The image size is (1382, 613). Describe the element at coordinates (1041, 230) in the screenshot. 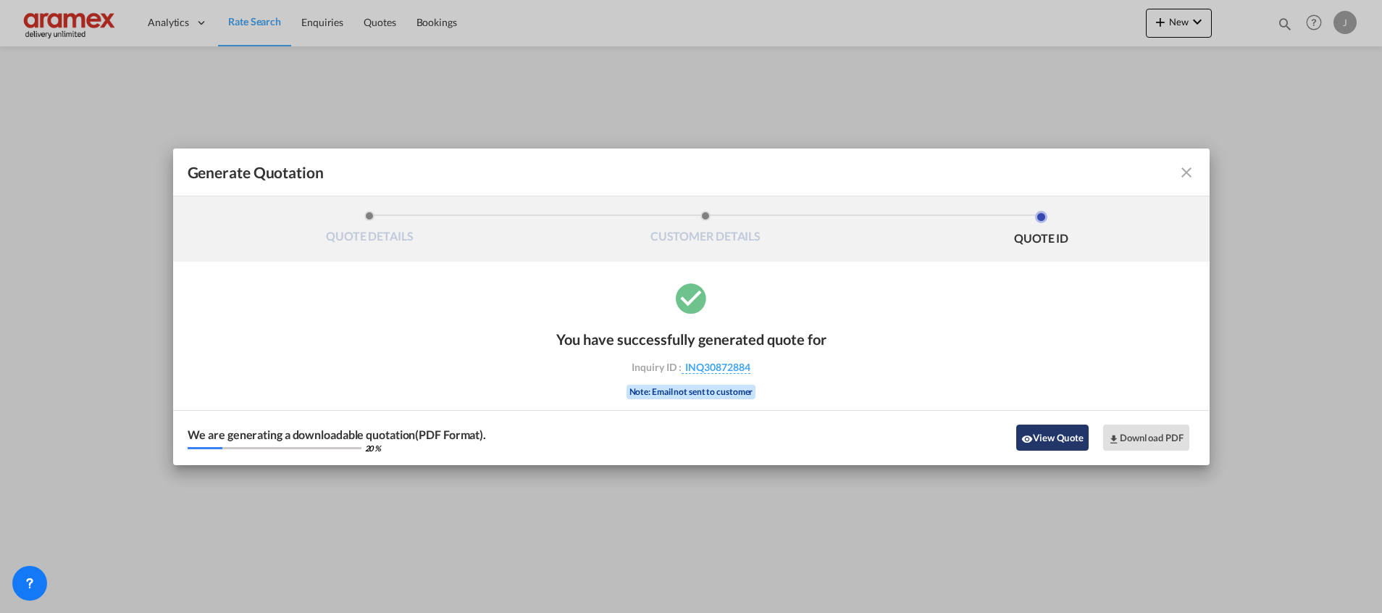

I see `li: QUOTE ID` at that location.